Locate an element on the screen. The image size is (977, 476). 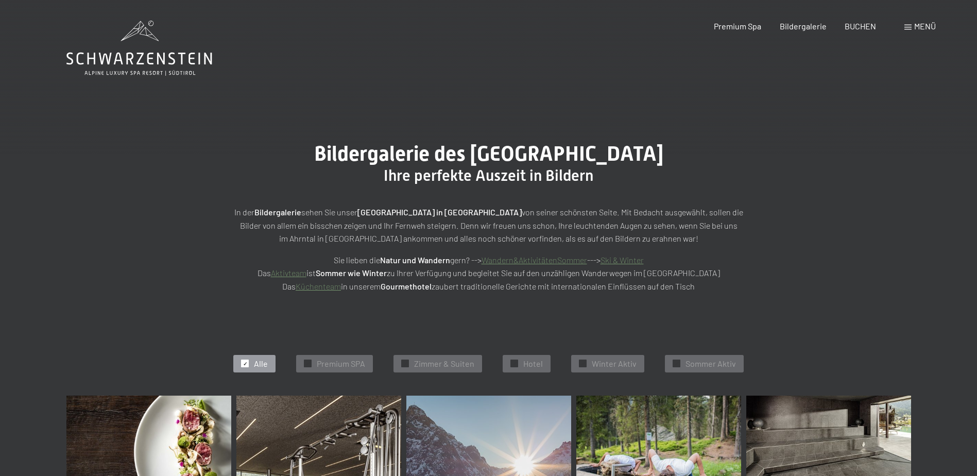
p: Sie lieben die gern? --> ---> Das ist zu Ihrer Verfügung und begleitet Sie auf den unzähligen Wan... is located at coordinates (489, 273).